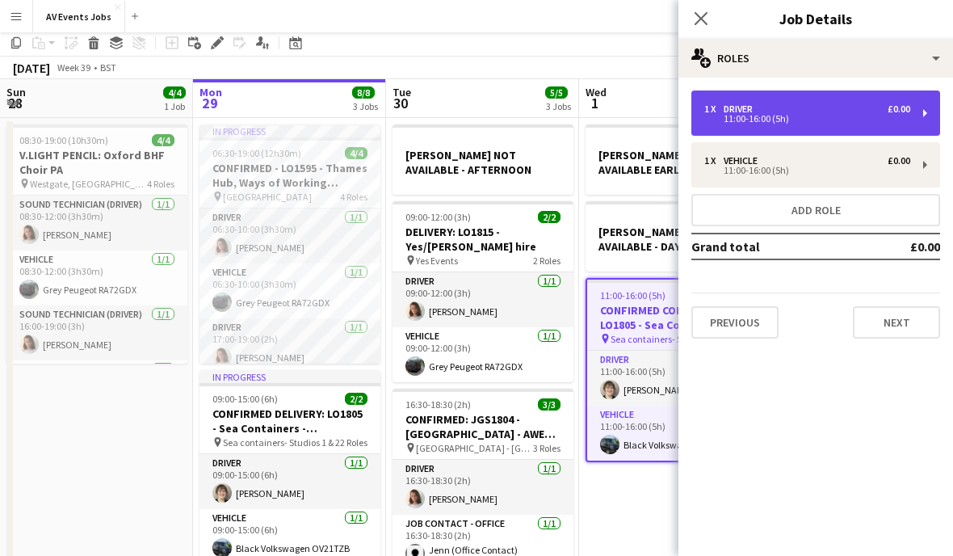  Describe the element at coordinates (547, 448) in the screenshot. I see `span: 3 Roles` at that location.